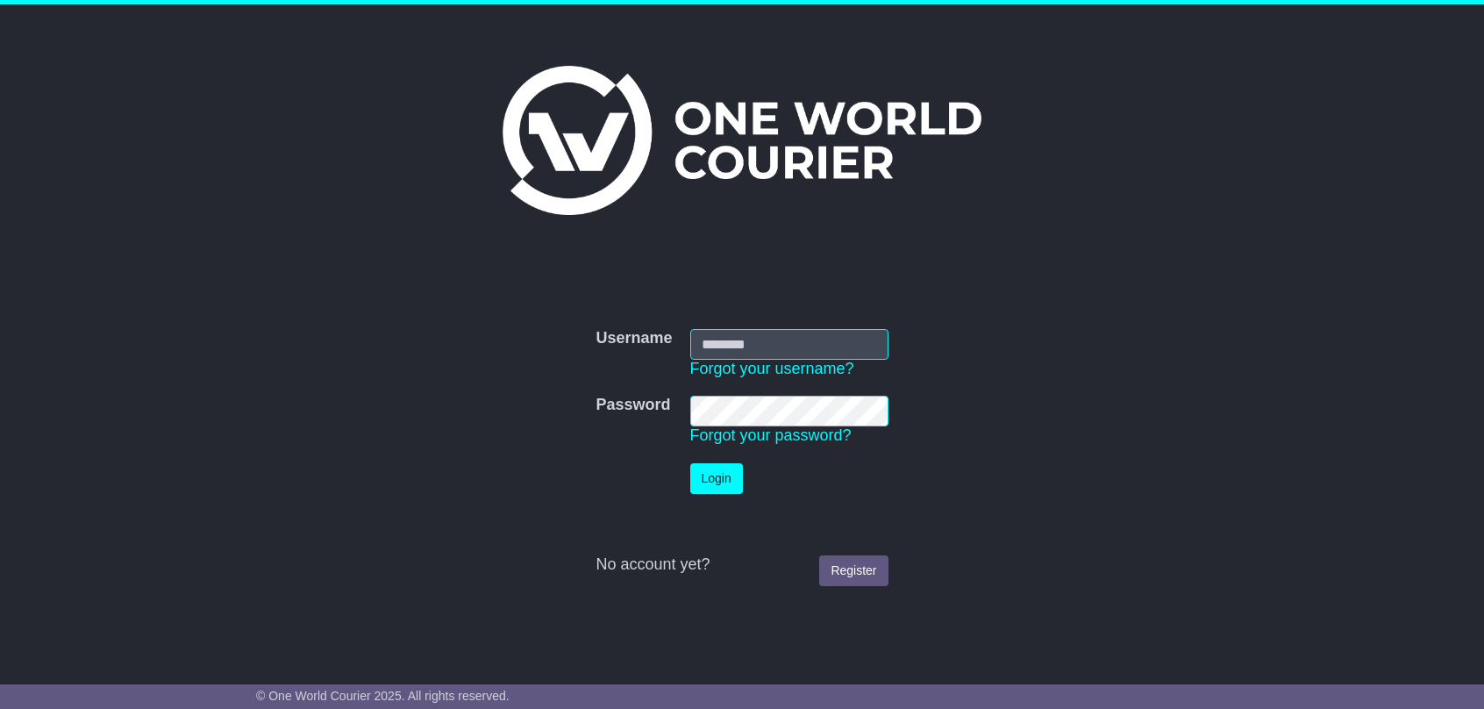 This screenshot has height=709, width=1484. What do you see at coordinates (741, 565) in the screenshot?
I see `div: No account yet?` at bounding box center [741, 565].